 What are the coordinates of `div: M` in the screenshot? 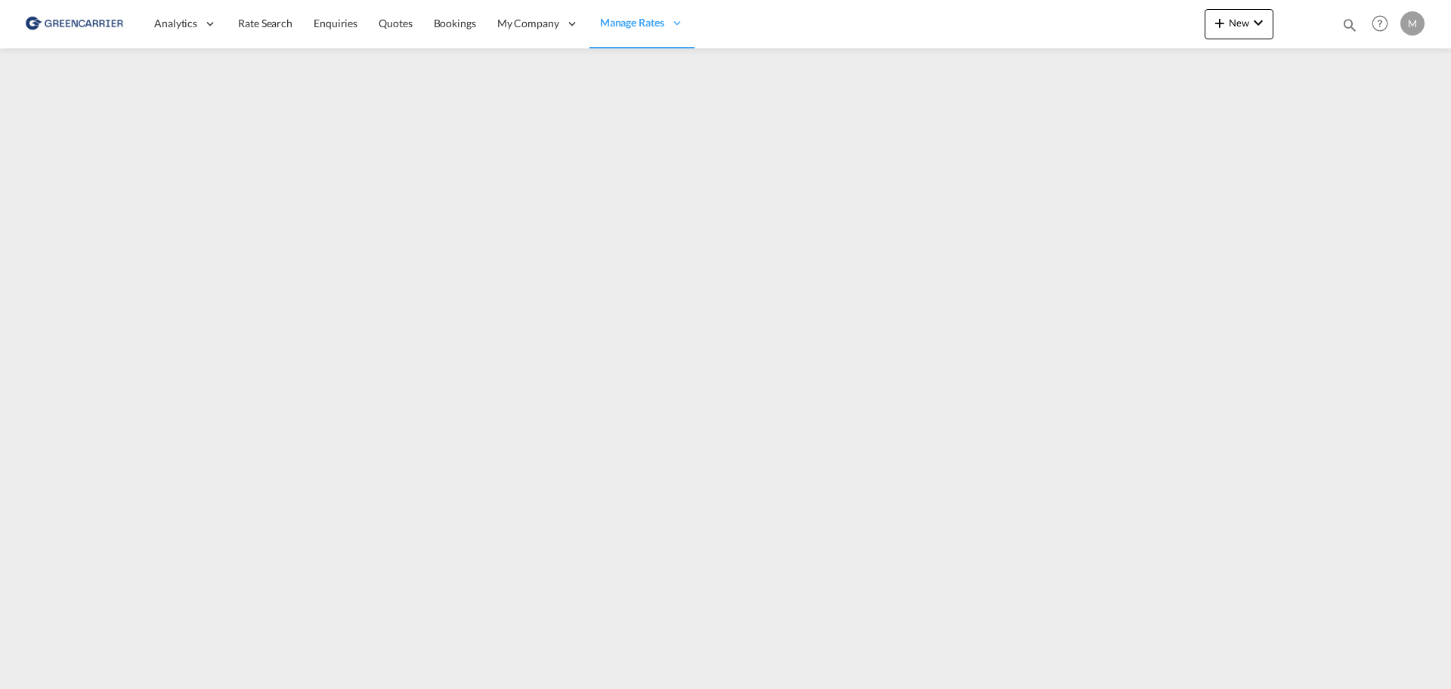 It's located at (1413, 23).